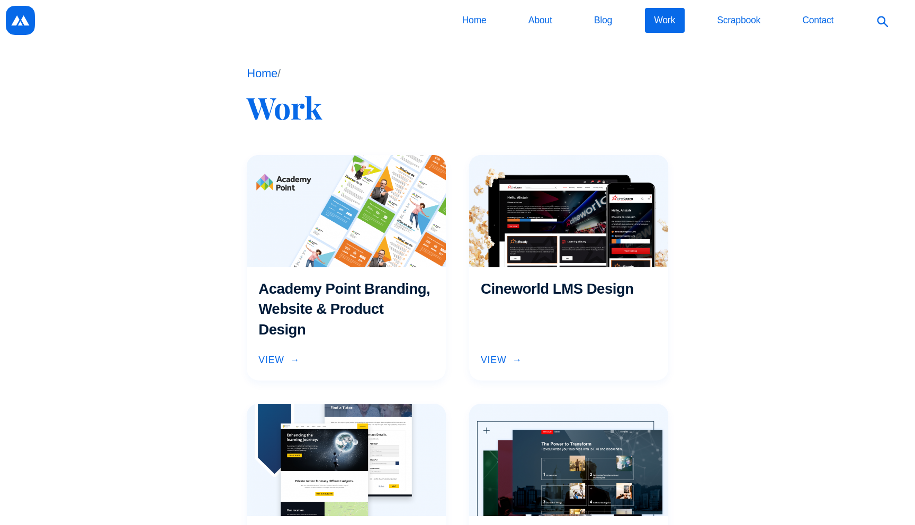 The image size is (915, 525). Describe the element at coordinates (20, 20) in the screenshot. I see `img: Martin Garnett's Logo` at that location.